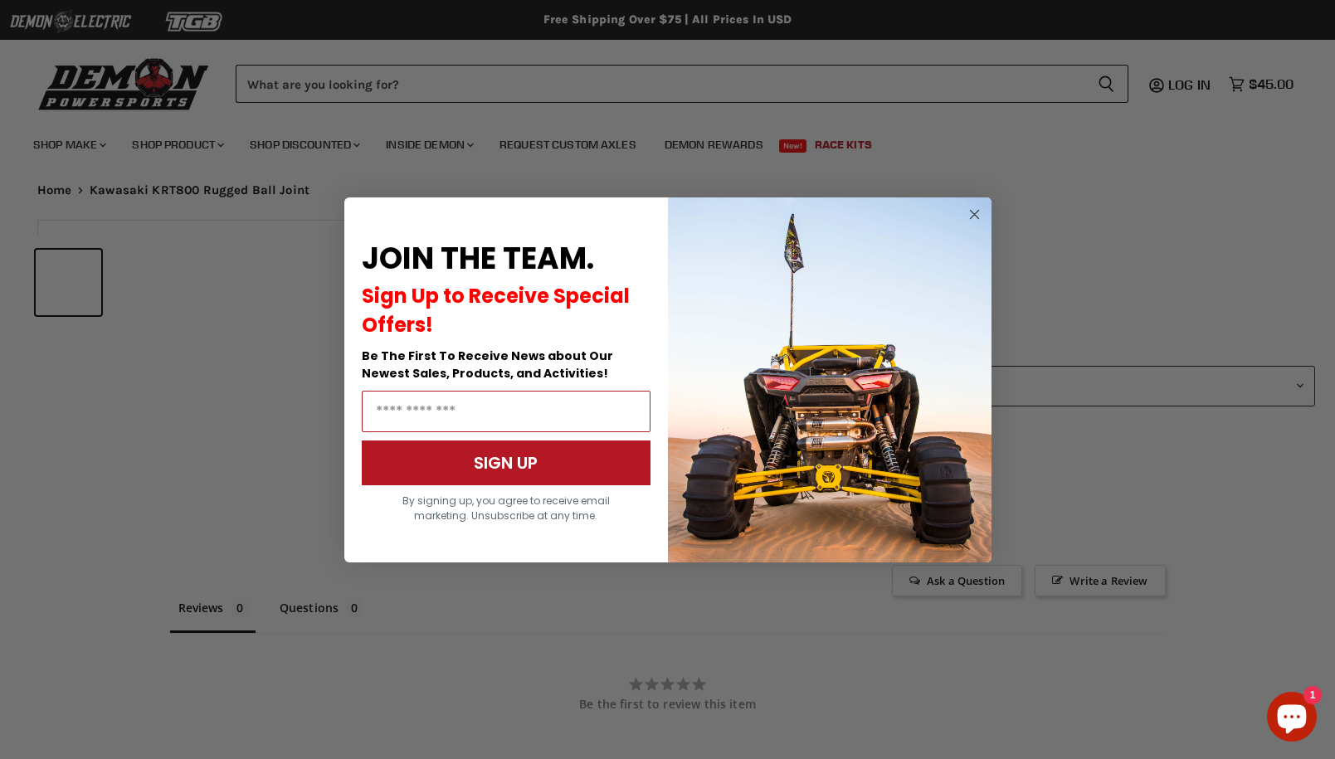 This screenshot has width=1335, height=759. Describe the element at coordinates (478, 258) in the screenshot. I see `span: JOIN THE TEAM.` at that location.